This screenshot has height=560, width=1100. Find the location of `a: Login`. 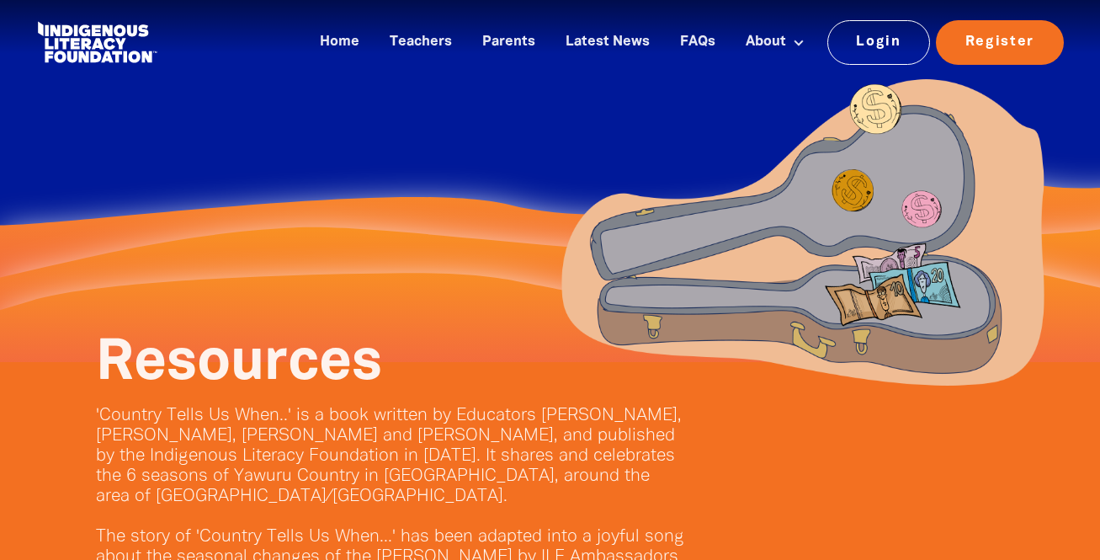

a: Login is located at coordinates (879, 42).